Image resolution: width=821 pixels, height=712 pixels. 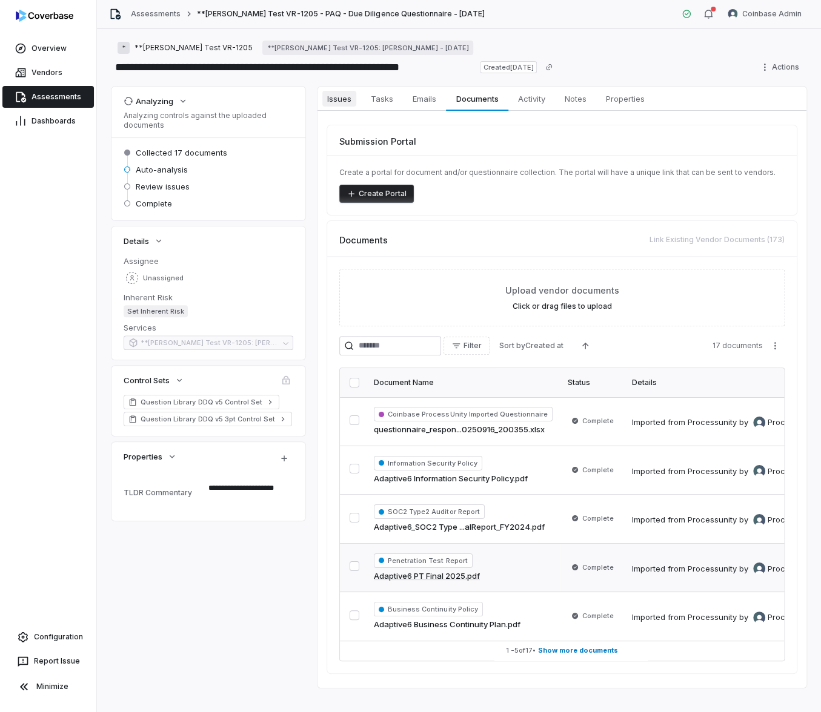 What do you see at coordinates (562, 290) in the screenshot?
I see `span: Upload vendor documents` at bounding box center [562, 290].